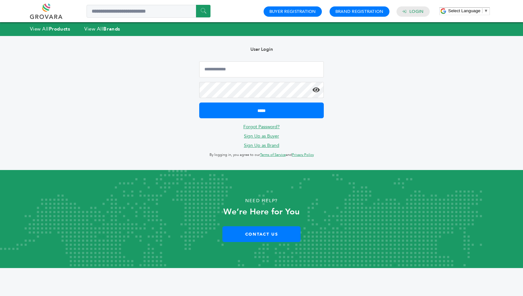  I want to click on a: Forgot Password?, so click(261, 127).